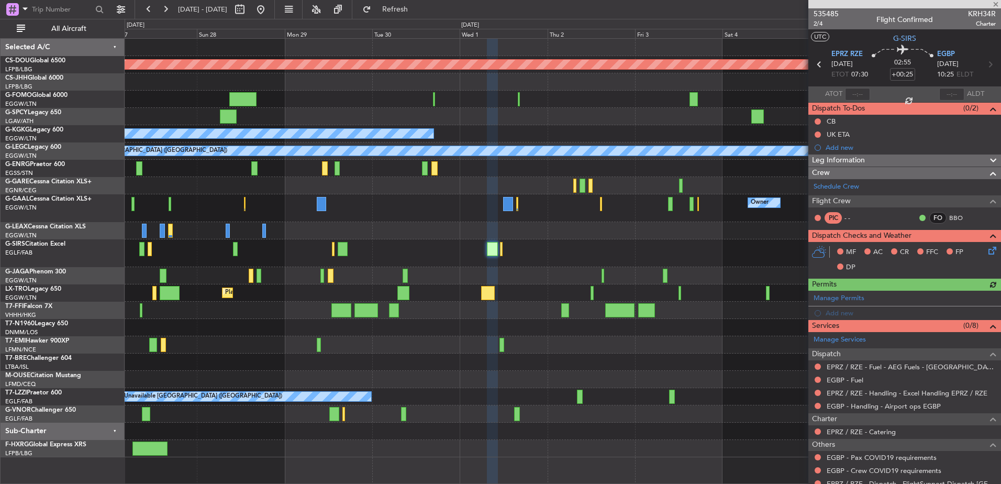 This screenshot has height=484, width=1001. I want to click on span: AC, so click(878, 252).